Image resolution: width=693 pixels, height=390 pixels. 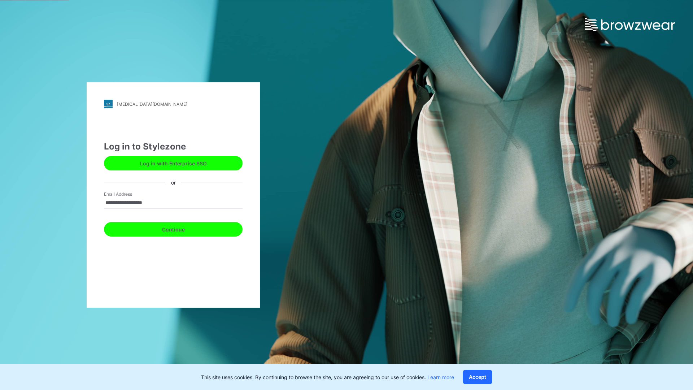 What do you see at coordinates (173, 182) in the screenshot?
I see `div: or` at bounding box center [173, 182].